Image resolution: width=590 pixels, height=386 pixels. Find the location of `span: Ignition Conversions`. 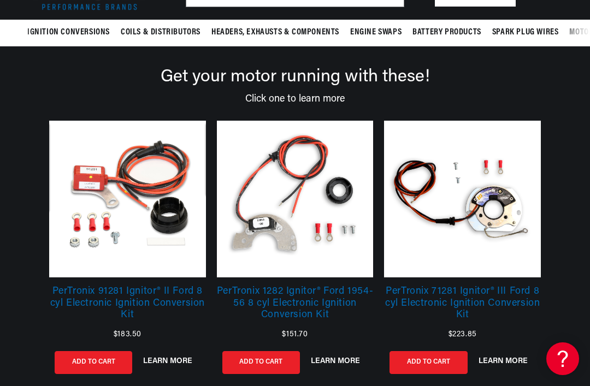

span: Ignition Conversions is located at coordinates (68, 32).